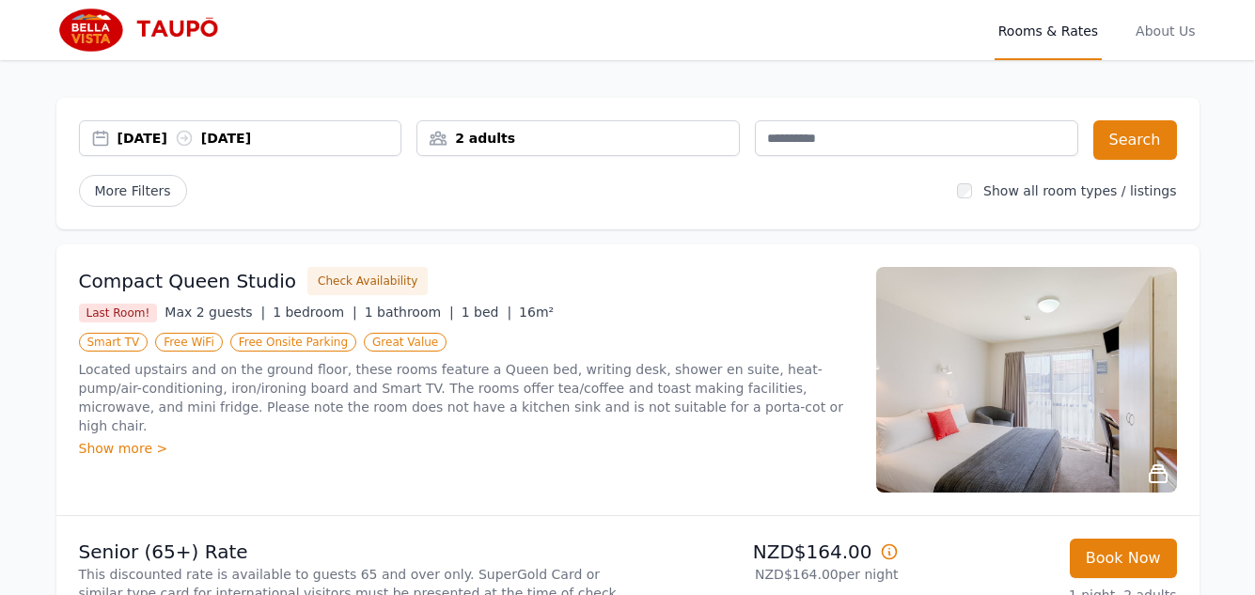  Describe the element at coordinates (147, 30) in the screenshot. I see `img: Bella Vista Taupo` at that location.